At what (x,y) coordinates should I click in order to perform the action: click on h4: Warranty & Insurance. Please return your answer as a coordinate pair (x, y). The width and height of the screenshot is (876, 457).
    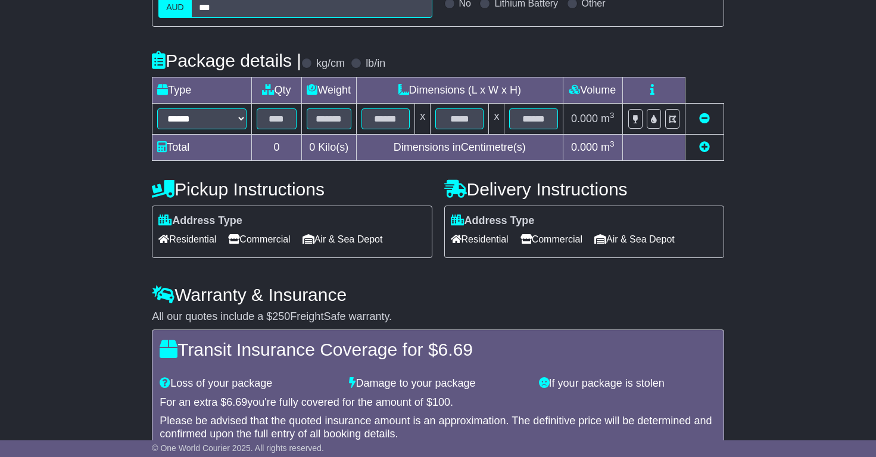
    Looking at the image, I should click on (438, 294).